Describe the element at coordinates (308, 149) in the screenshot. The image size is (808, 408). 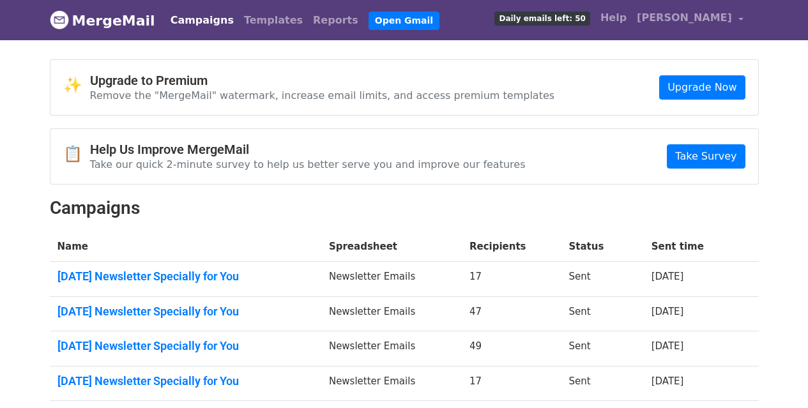
I see `h4: Help Us Improve MergeMail` at that location.